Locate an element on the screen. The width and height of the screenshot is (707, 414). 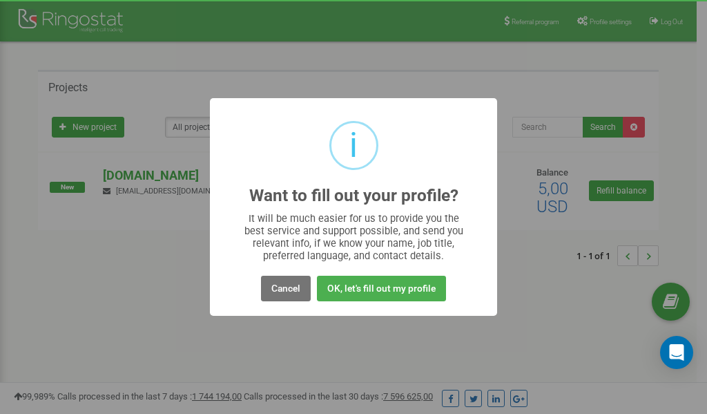
div: i is located at coordinates (354, 145).